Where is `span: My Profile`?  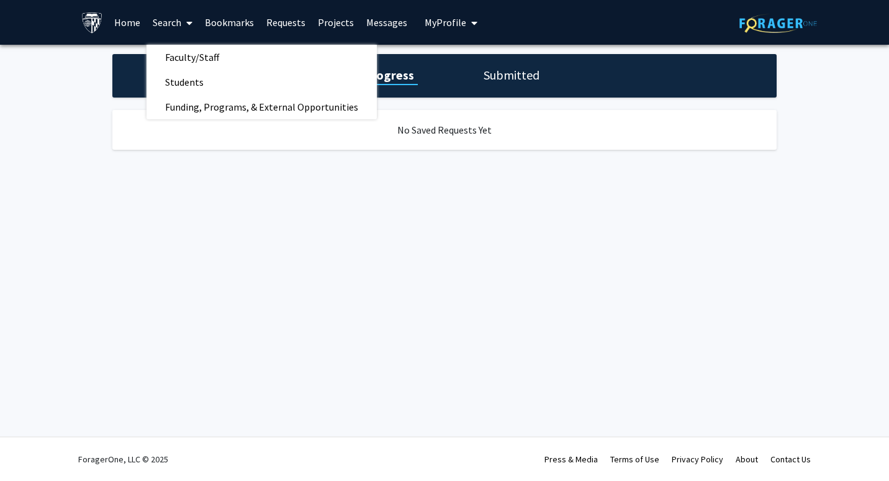 span: My Profile is located at coordinates (445, 22).